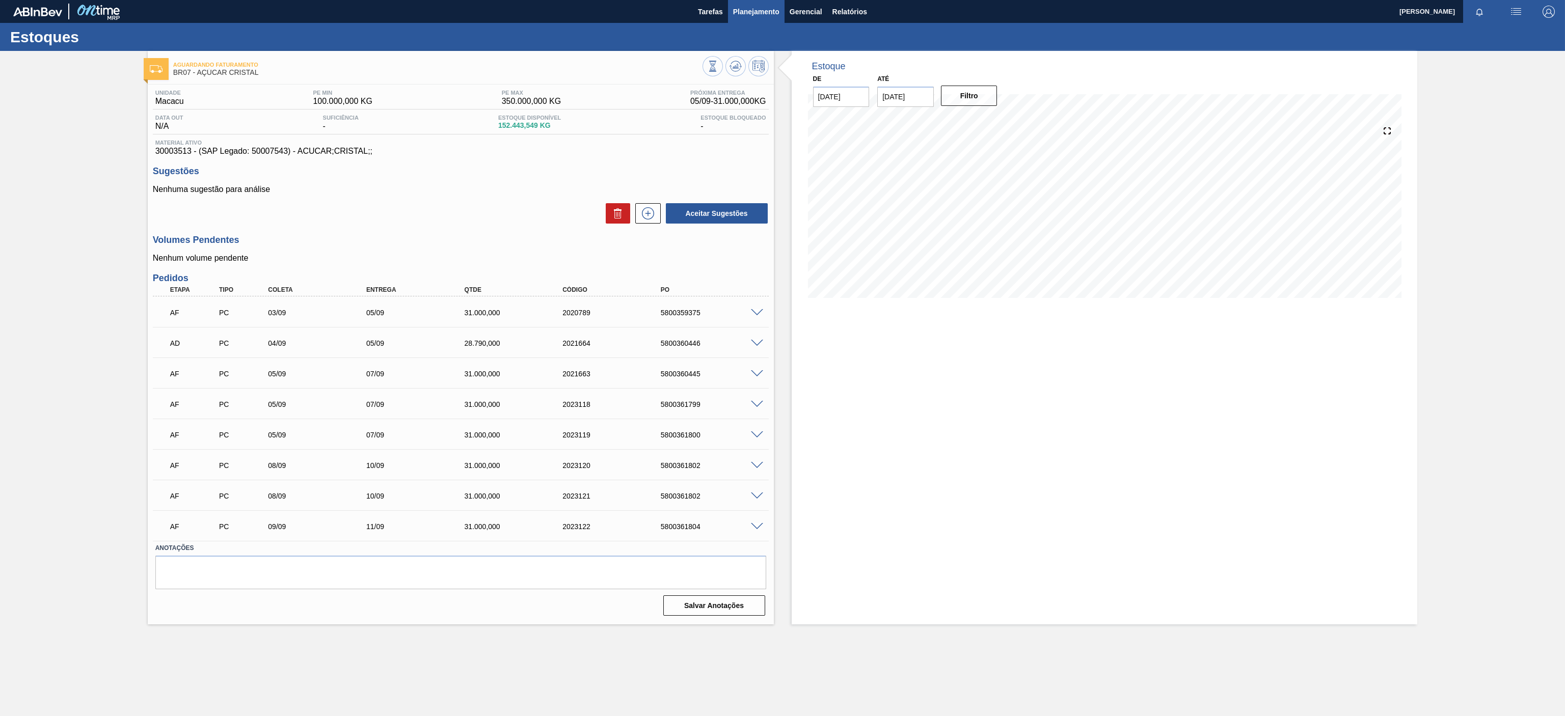  I want to click on button: Filtro, so click(969, 96).